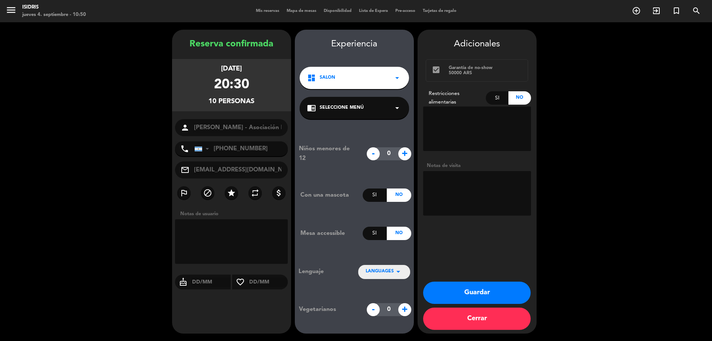  Describe the element at coordinates (312, 108) in the screenshot. I see `i: chrome_reader_mode` at that location.